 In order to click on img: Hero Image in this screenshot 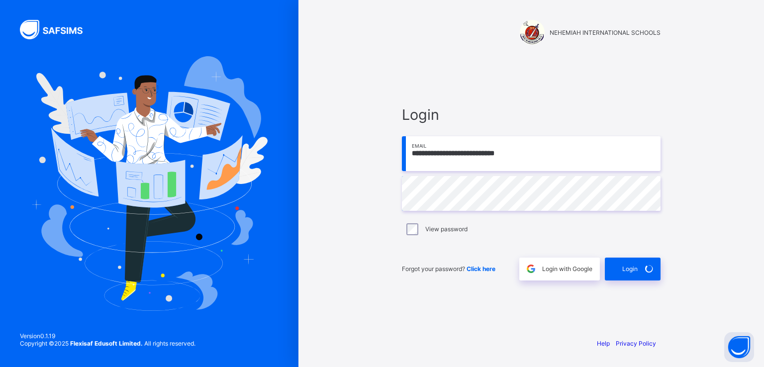, I will do `click(149, 184)`.